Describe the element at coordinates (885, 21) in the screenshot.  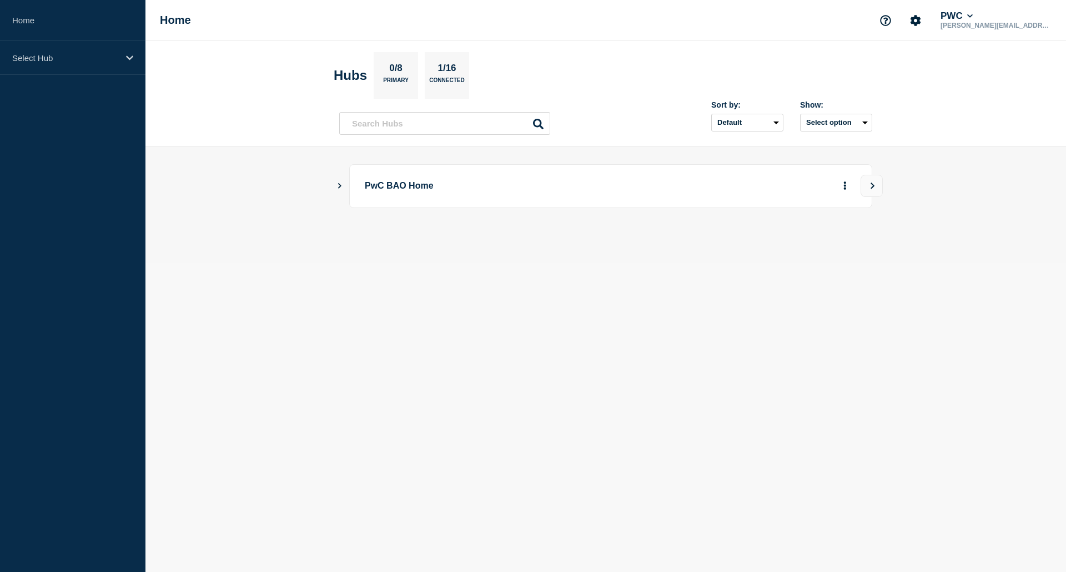
I see `button: Support` at that location.